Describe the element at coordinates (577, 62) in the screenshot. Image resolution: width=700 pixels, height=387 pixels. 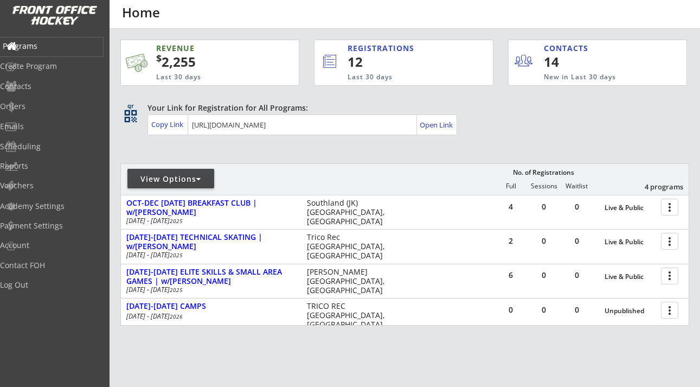
I see `div: 14` at that location.